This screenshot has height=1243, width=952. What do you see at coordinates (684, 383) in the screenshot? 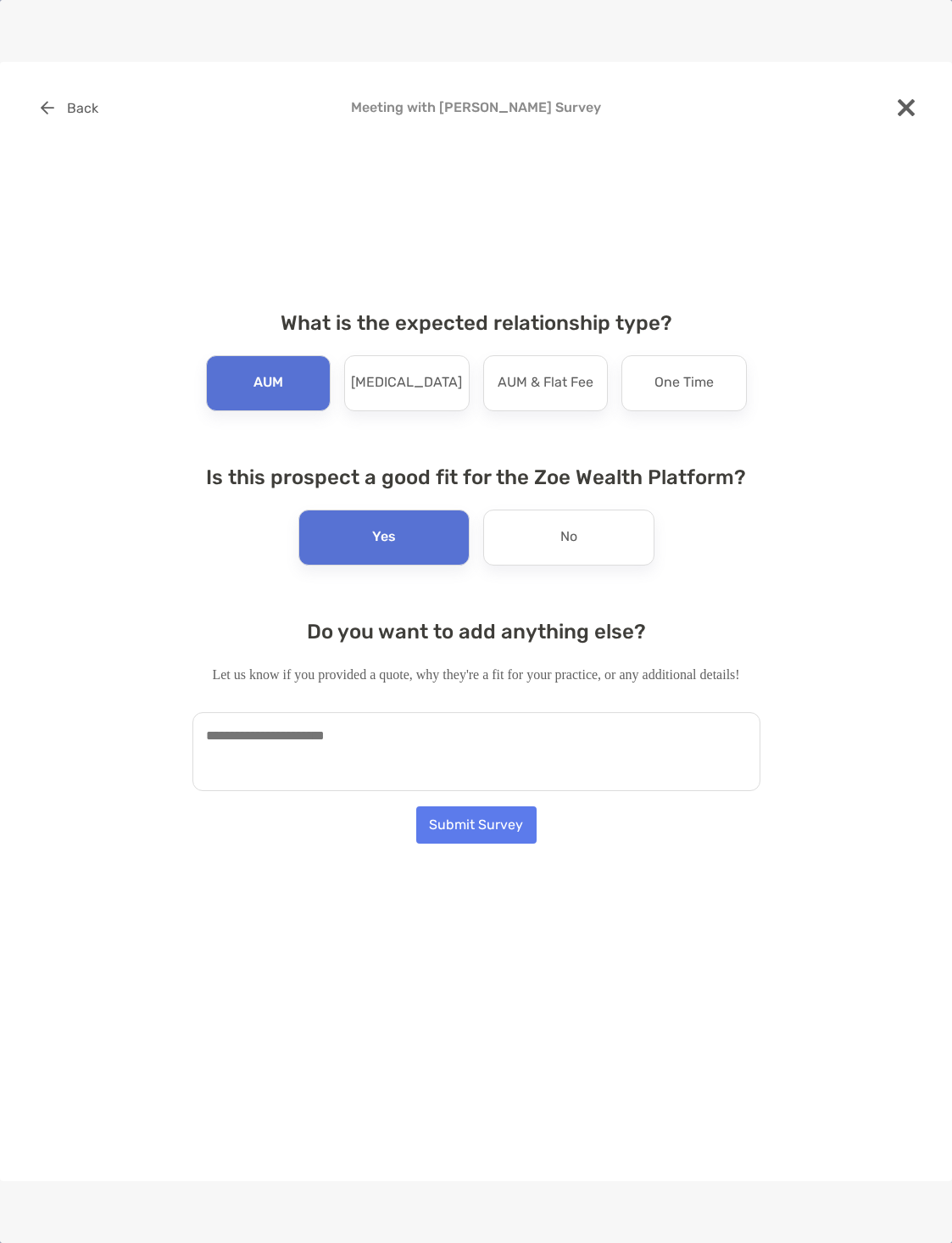
I see `p: One Time` at bounding box center [684, 383].